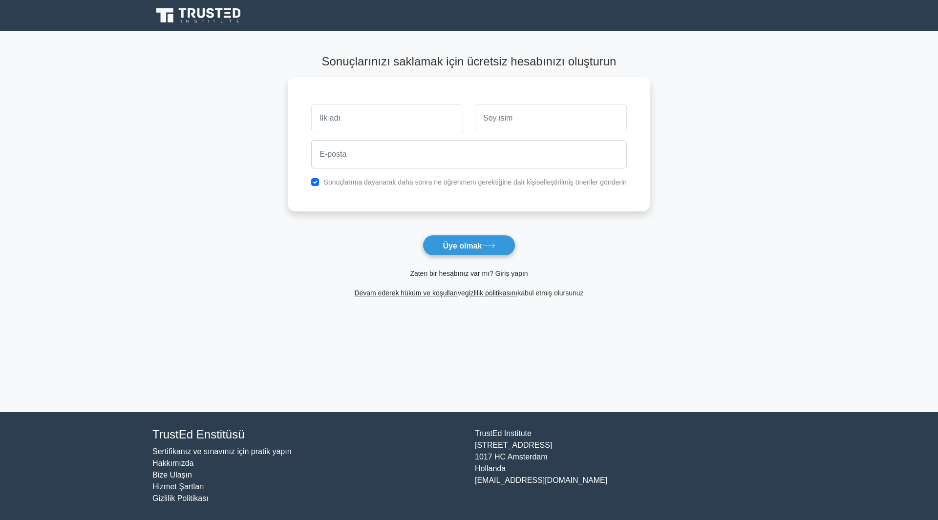 This screenshot has height=520, width=938. Describe the element at coordinates (461, 293) in the screenshot. I see `font: ve` at that location.